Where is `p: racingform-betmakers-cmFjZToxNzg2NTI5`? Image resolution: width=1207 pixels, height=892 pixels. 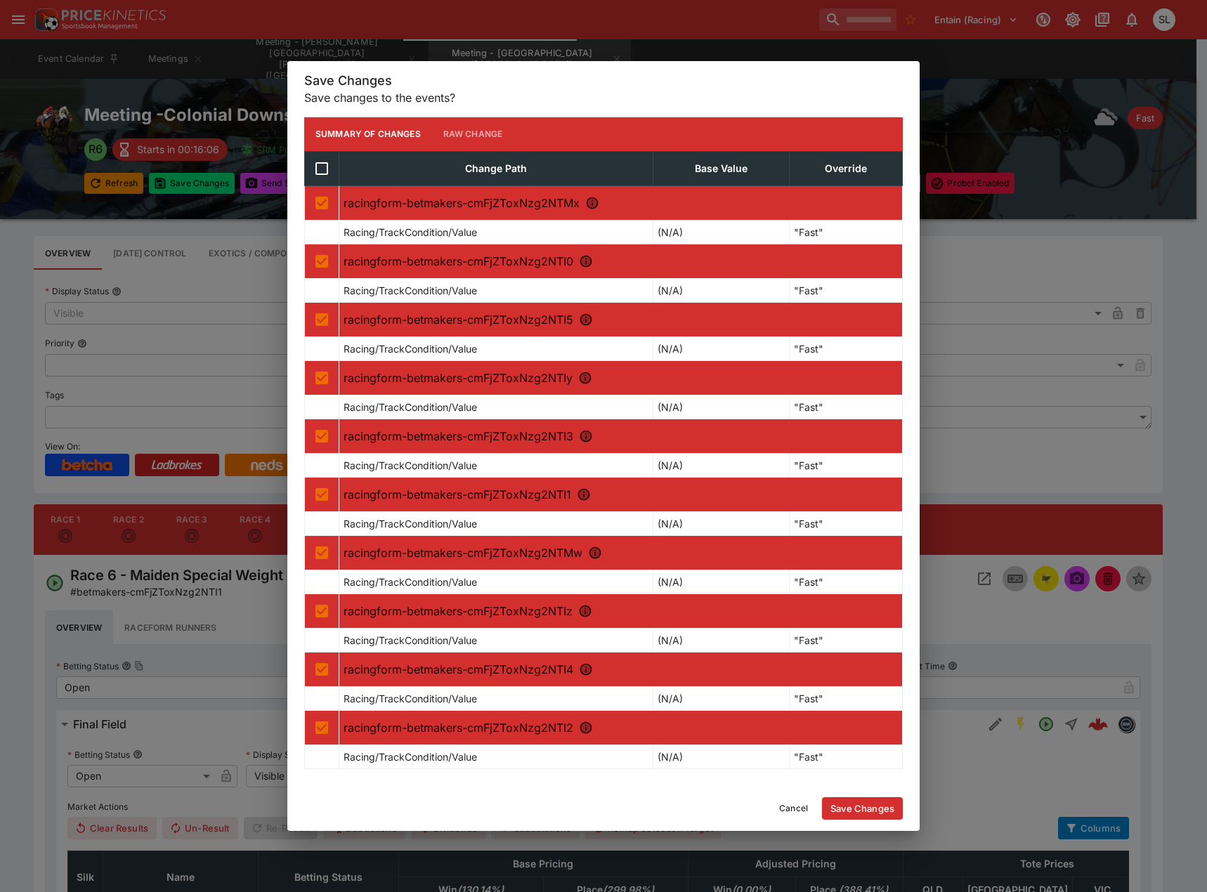
p: racingform-betmakers-cmFjZToxNzg2NTI5 is located at coordinates (620, 320).